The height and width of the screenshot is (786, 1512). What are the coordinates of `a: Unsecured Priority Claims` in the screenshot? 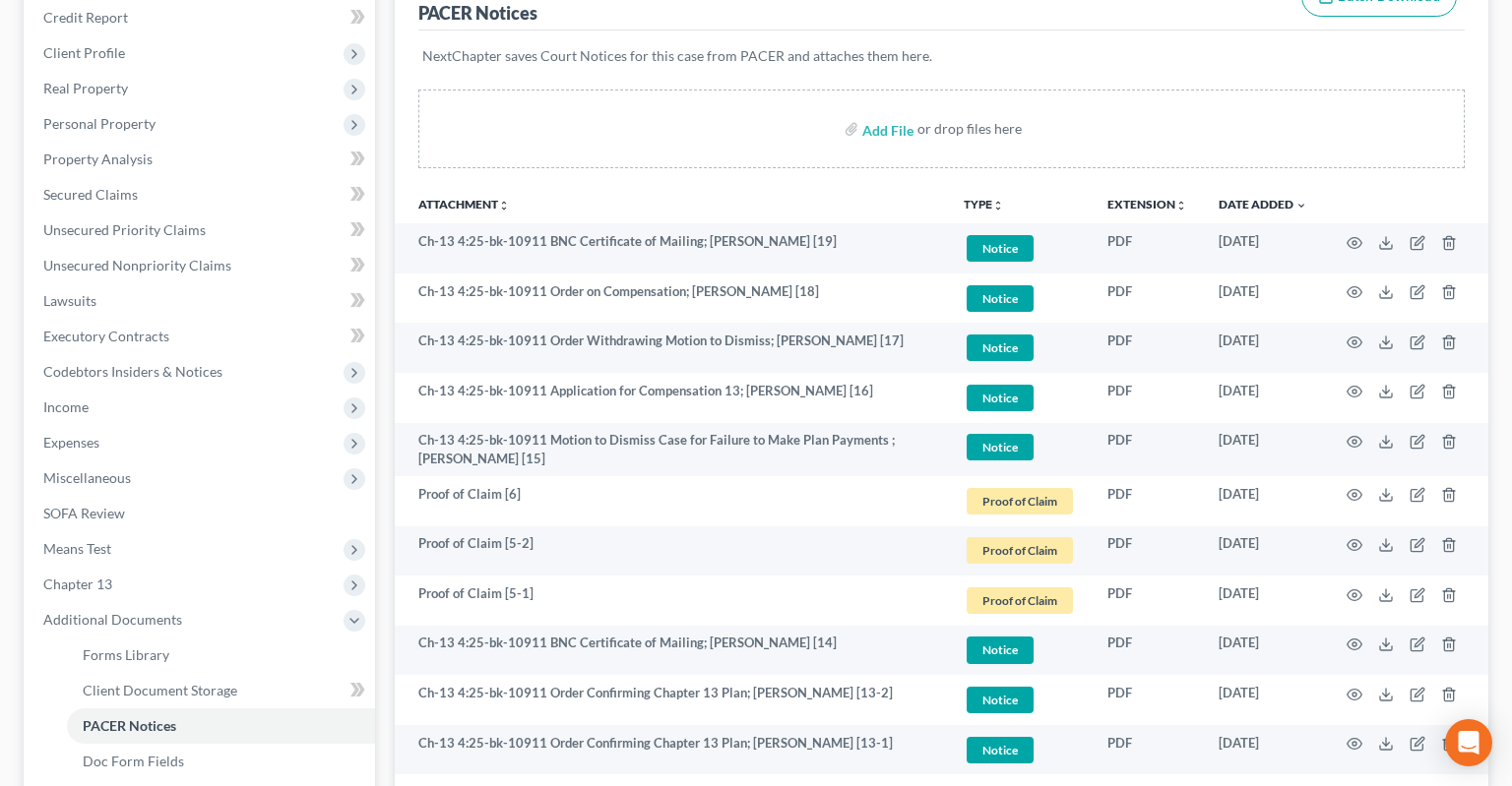 It's located at (201, 231).